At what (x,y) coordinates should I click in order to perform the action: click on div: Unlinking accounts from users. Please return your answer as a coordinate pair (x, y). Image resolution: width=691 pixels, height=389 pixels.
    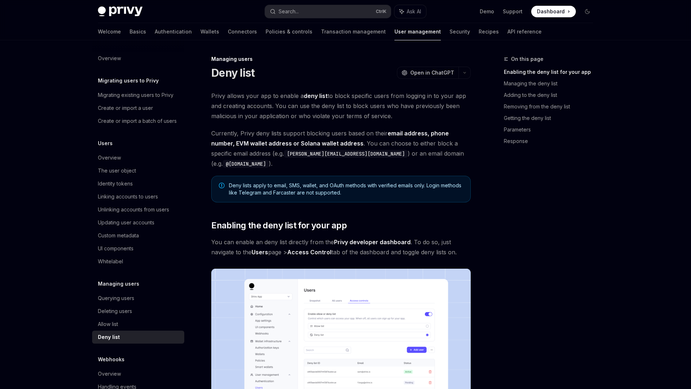
    Looking at the image, I should click on (133, 209).